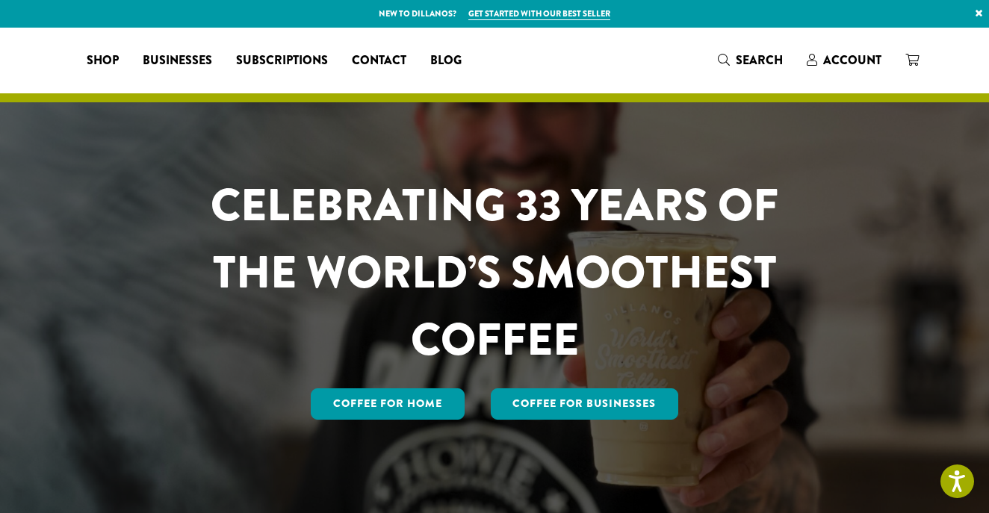  What do you see at coordinates (539, 13) in the screenshot?
I see `a: Get started with our best seller` at bounding box center [539, 13].